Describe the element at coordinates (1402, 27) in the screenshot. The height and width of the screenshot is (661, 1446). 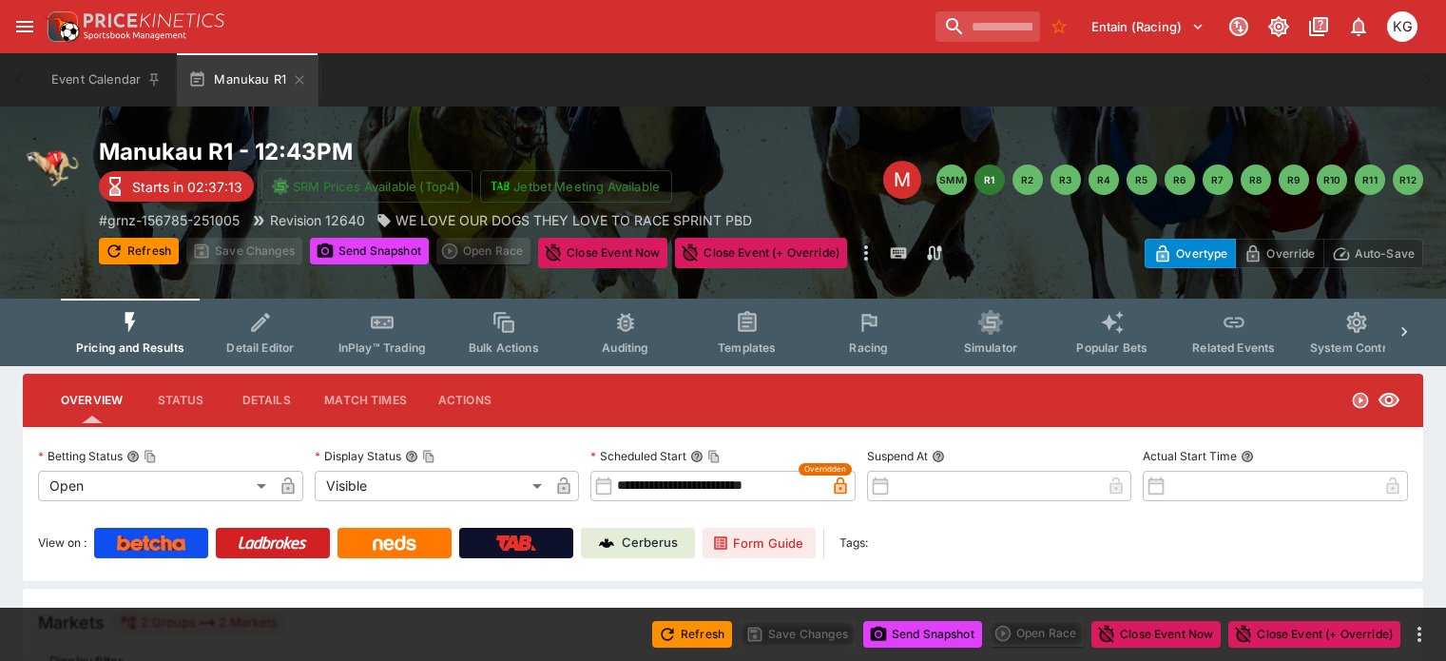
I see `button: Kevin Gutschlag` at that location.